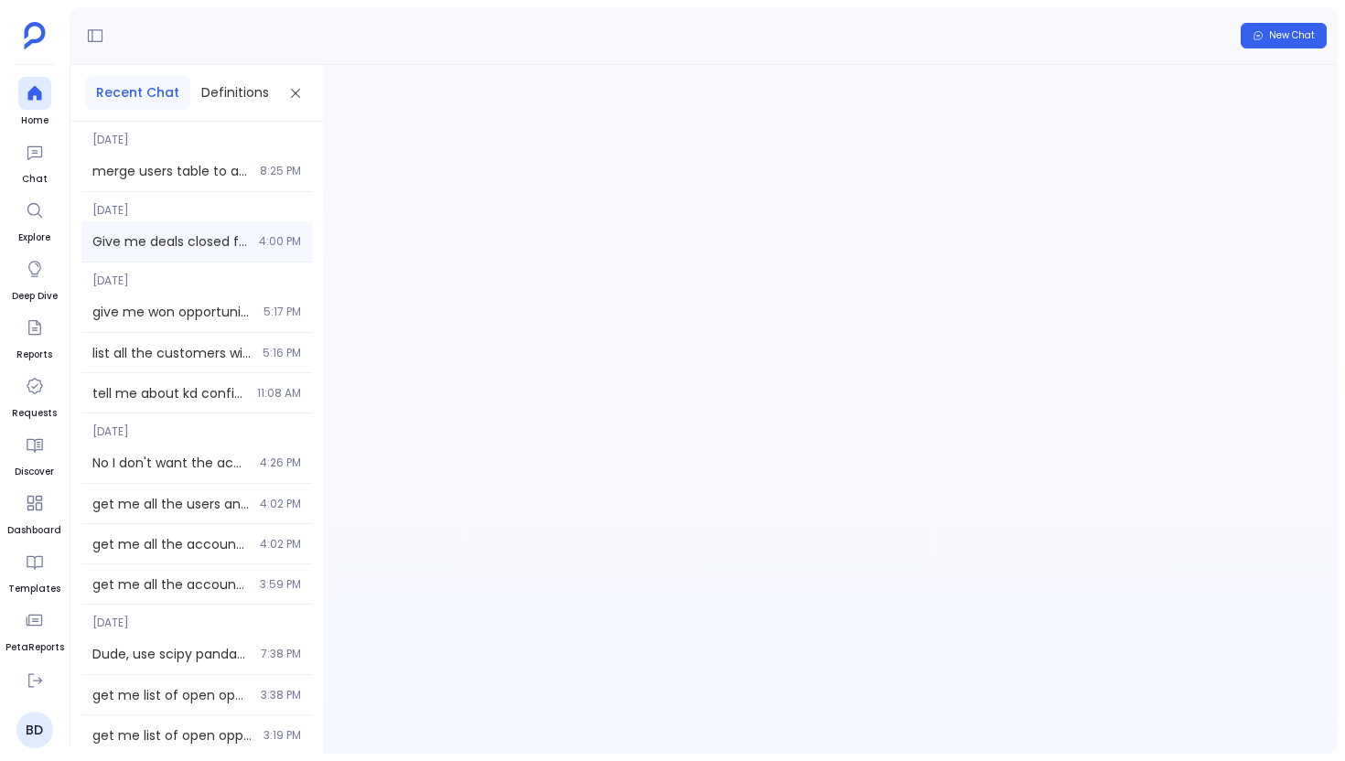  Describe the element at coordinates (35, 121) in the screenshot. I see `span: Home` at that location.